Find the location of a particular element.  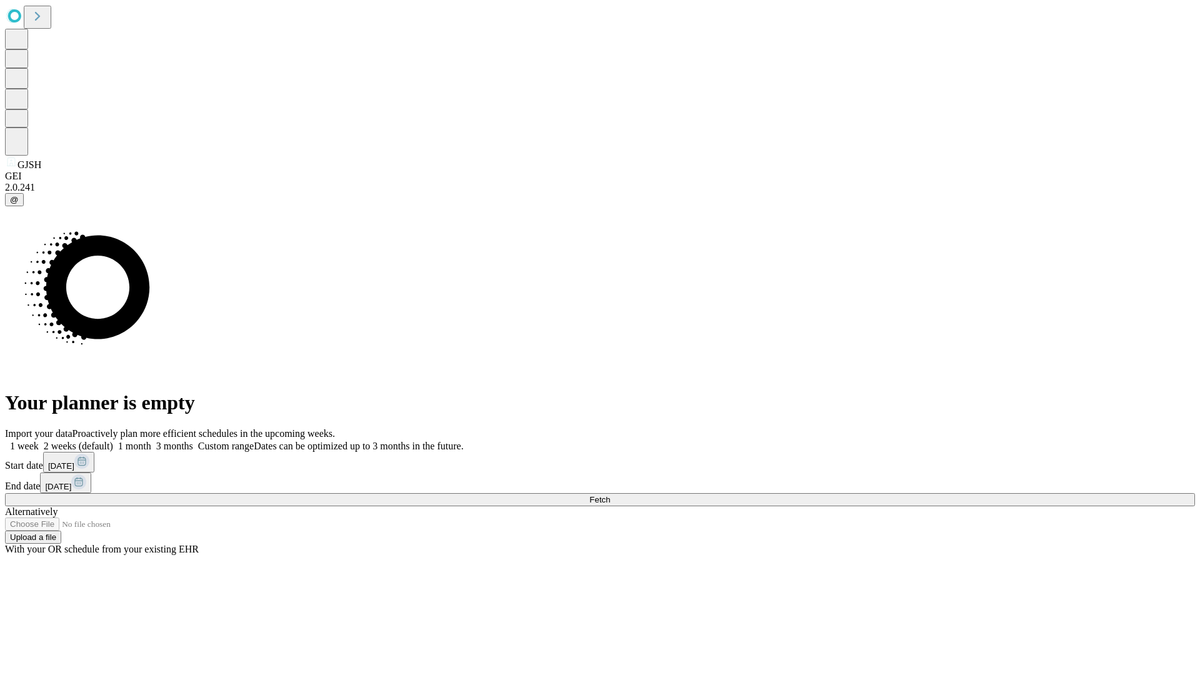

div: End date is located at coordinates (600, 482).